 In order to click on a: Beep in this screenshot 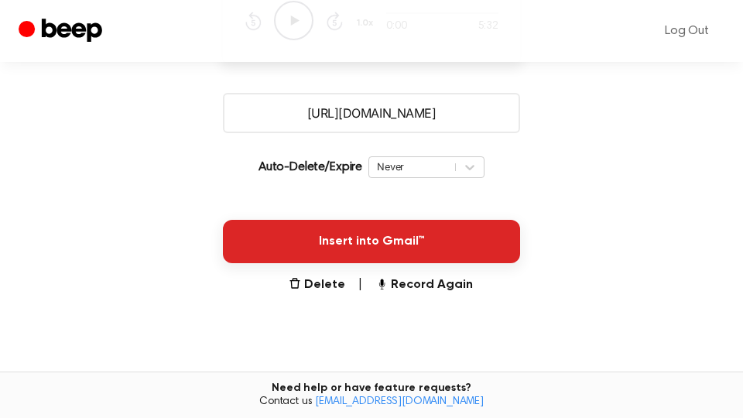, I will do `click(62, 31)`.